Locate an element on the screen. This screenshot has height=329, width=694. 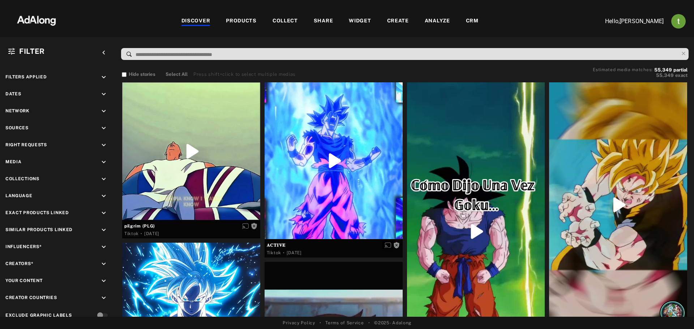
span: Network is located at coordinates (17, 111).